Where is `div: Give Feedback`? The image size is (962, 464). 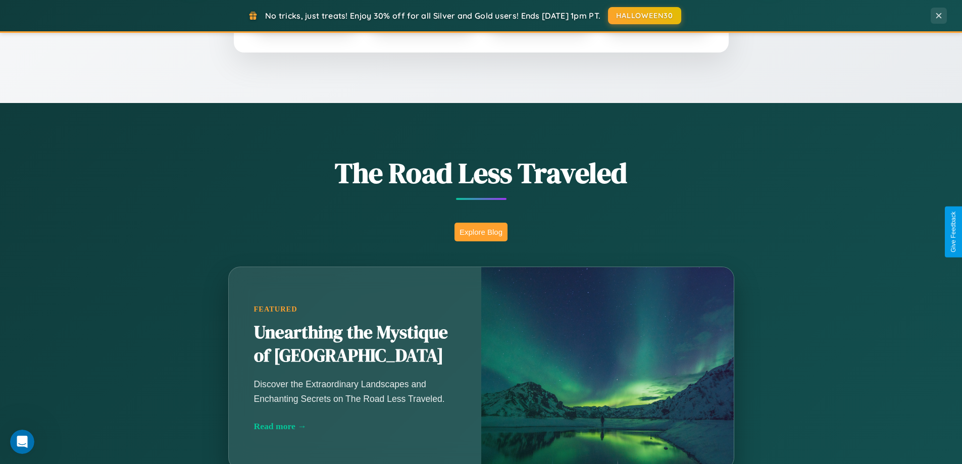 div: Give Feedback is located at coordinates (953, 232).